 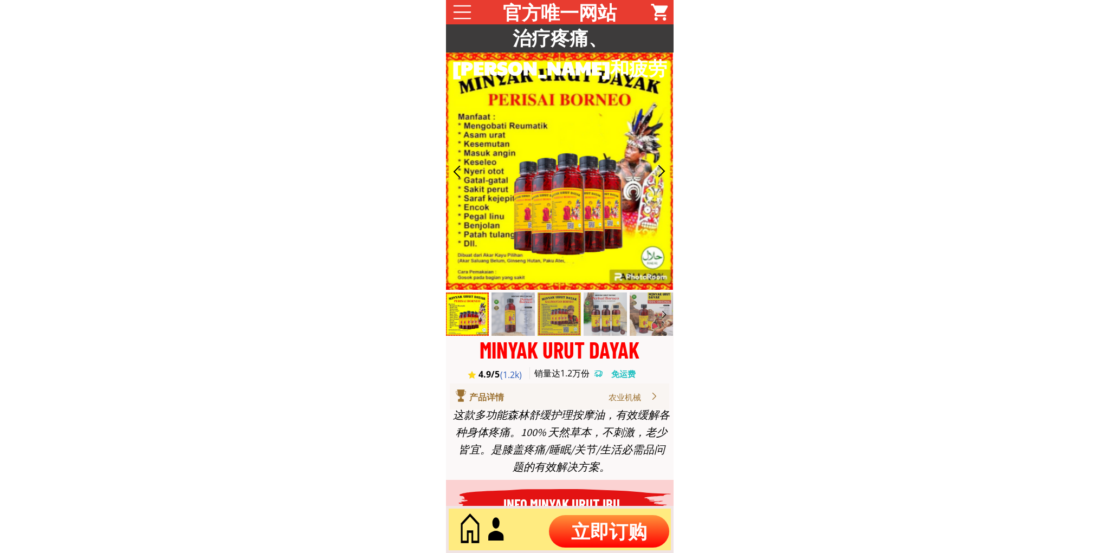 I want to click on div: 这款多功能森林舒缓护理按摩油，有效缓解各种身体疼痛。100% 天然草本，不刺激，老少皆宜。是膝盖疼痛/睡眠/关节/生活必需品问题的有效解决方案。, so click(x=561, y=441).